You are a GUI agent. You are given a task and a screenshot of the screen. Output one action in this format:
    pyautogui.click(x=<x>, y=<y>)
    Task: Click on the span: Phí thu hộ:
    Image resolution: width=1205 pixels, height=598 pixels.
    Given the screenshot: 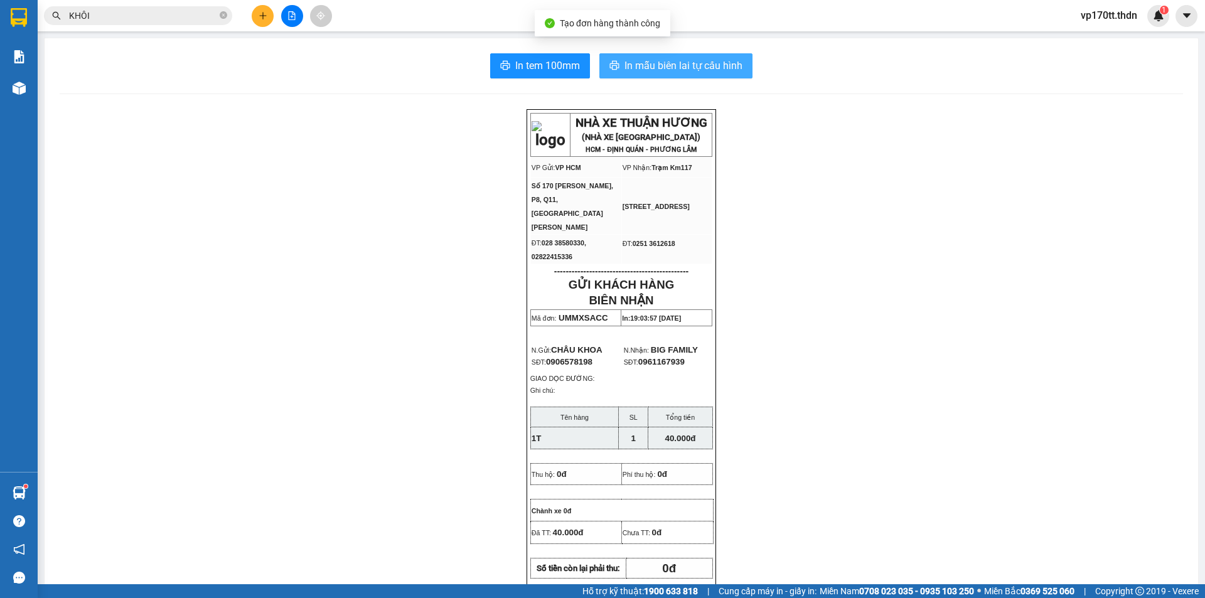 What is the action you would take?
    pyautogui.click(x=639, y=474)
    